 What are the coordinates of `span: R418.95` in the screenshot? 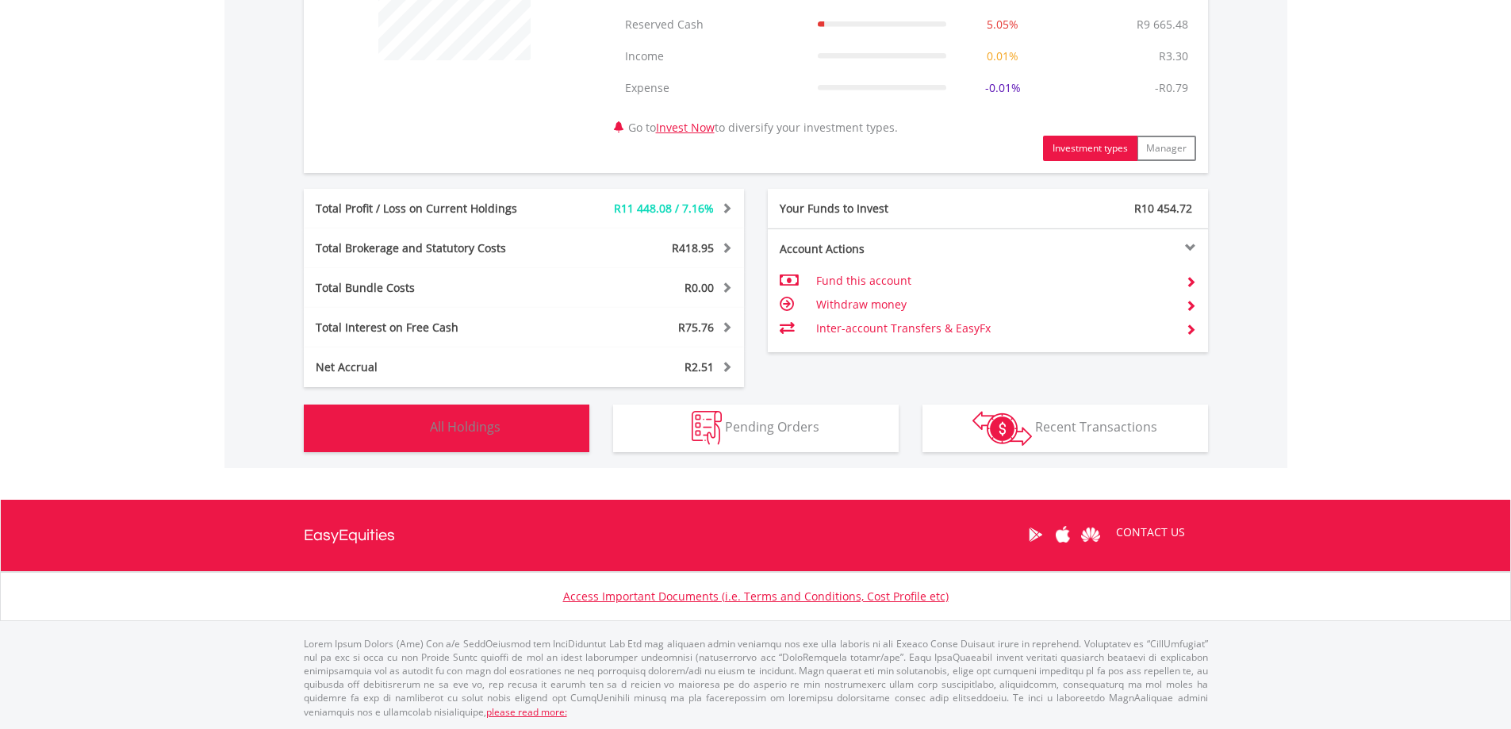 It's located at (692, 247).